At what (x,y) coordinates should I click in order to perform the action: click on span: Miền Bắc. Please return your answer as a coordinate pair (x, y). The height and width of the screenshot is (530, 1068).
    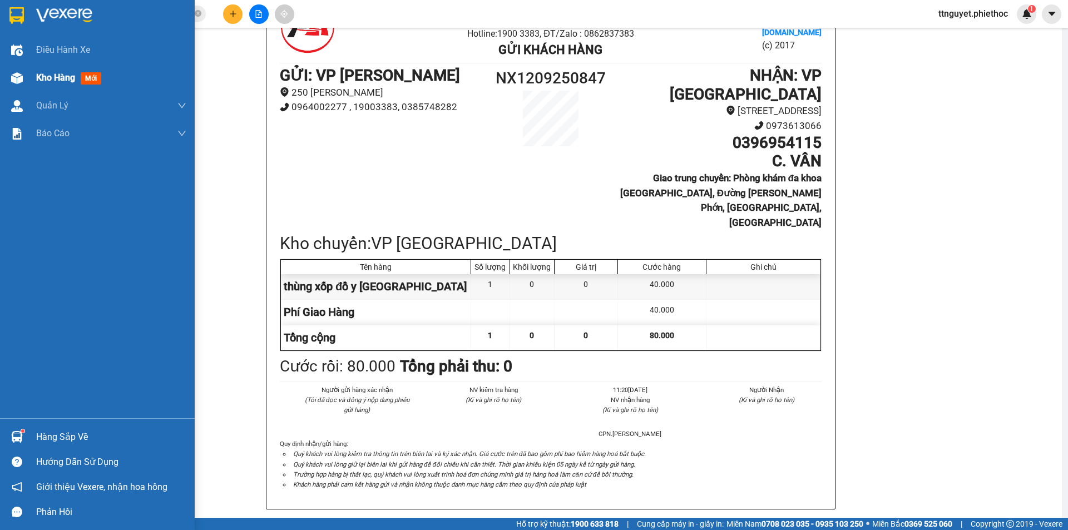
    Looking at the image, I should click on (913, 524).